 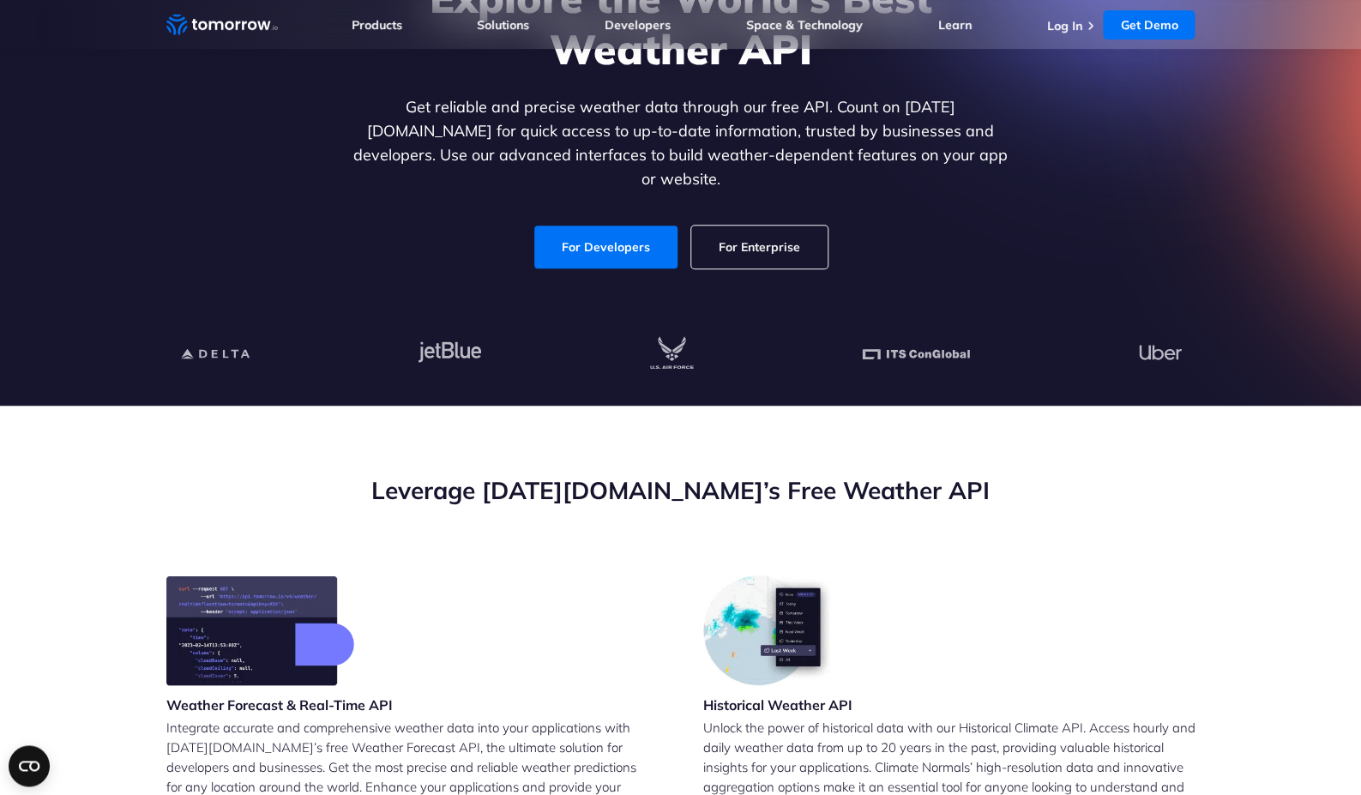 What do you see at coordinates (280, 705) in the screenshot?
I see `h3: Weather Forecast & Real-Time API` at bounding box center [280, 705].